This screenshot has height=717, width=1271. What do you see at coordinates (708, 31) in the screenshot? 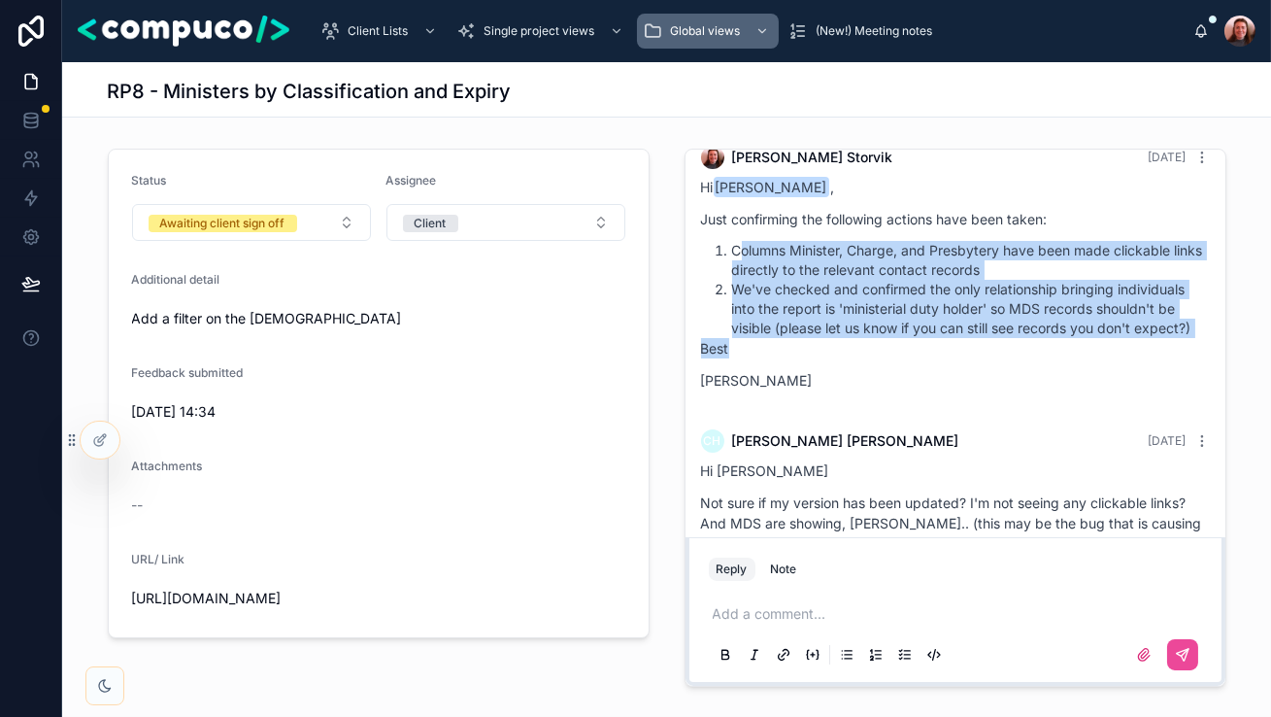
I see `a: Global views` at bounding box center [708, 31].